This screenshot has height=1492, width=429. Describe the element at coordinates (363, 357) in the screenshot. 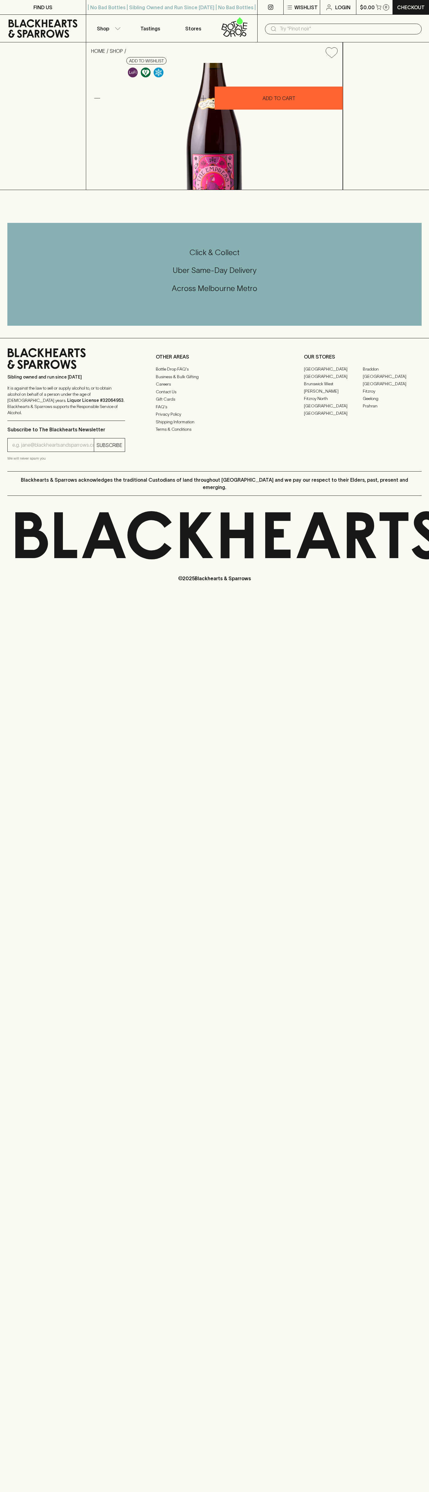

I see `p: OUR STORES` at that location.